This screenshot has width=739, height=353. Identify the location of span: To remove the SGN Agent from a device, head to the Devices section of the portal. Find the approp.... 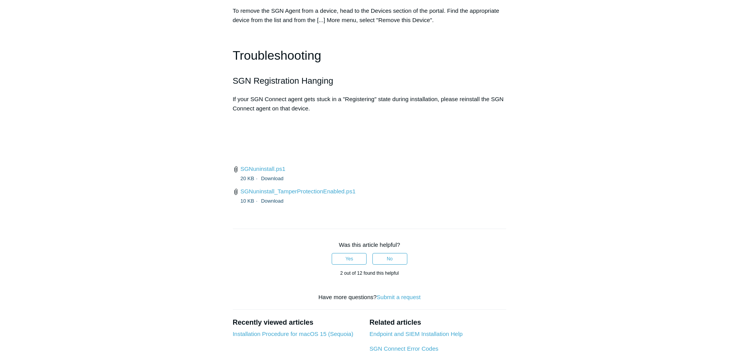
(366, 15).